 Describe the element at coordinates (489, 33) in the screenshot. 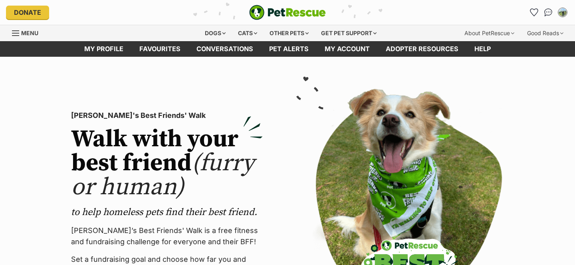

I see `div: About PetRescue` at that location.